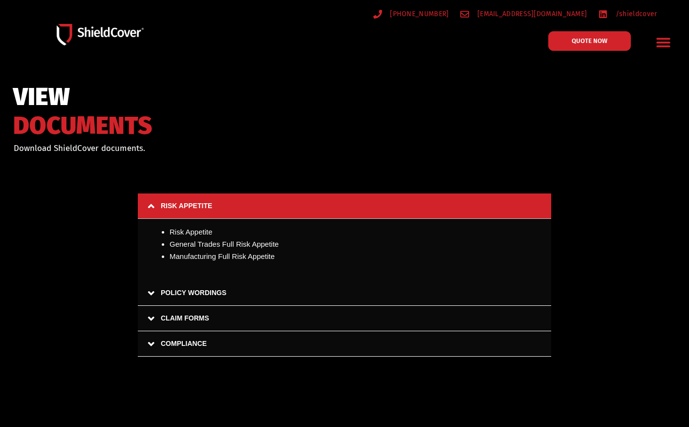 This screenshot has width=689, height=427. I want to click on a: QUOTE NOW, so click(589, 41).